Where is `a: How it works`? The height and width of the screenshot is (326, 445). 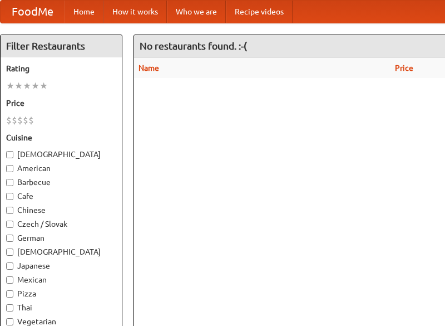
a: How it works is located at coordinates (135, 12).